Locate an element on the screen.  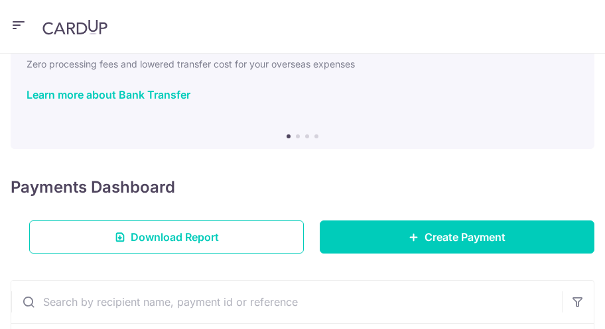
h6: Zero processing fees and lowered transfer cost for your overseas expenses is located at coordinates (302, 64).